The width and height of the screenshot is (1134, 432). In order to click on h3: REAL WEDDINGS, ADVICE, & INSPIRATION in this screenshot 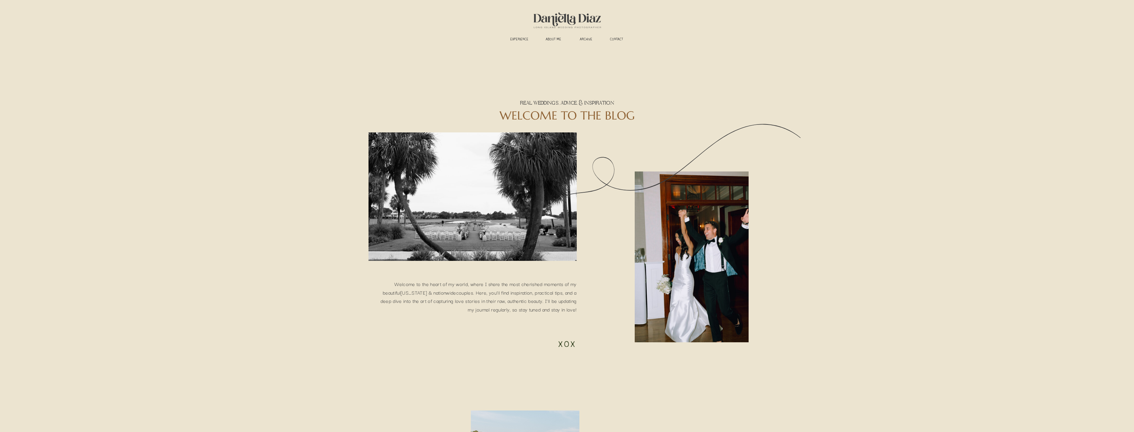, I will do `click(567, 103)`.